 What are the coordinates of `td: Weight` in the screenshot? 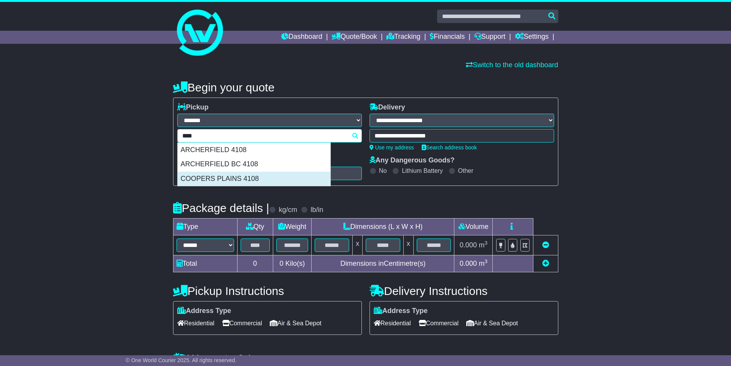 It's located at (292, 227).